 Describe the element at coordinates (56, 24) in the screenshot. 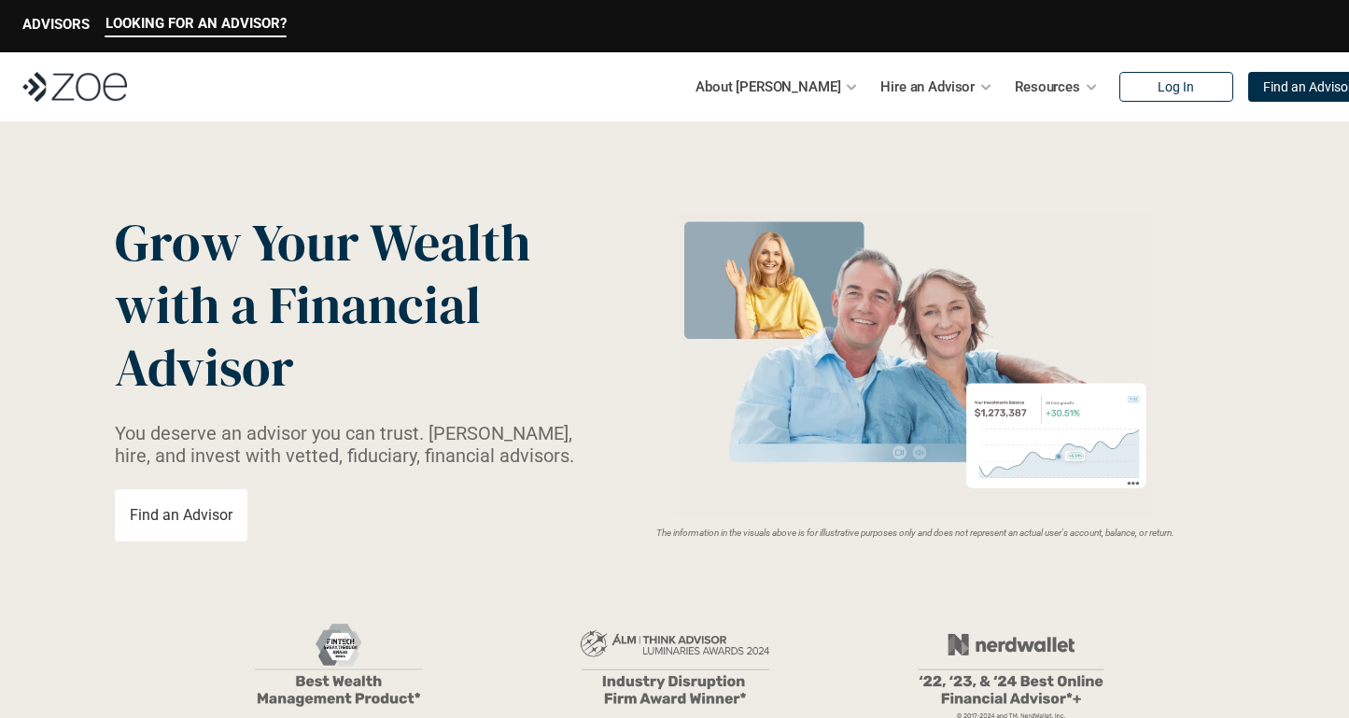

I see `p: ADVISORS` at that location.